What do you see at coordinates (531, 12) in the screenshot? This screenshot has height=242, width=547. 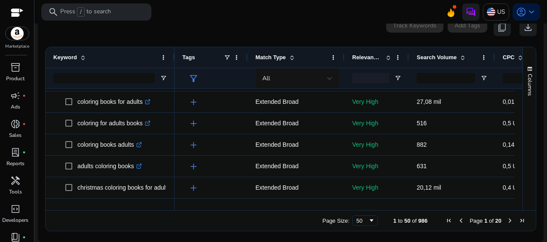 I see `span: keyboard_arrow_down` at bounding box center [531, 12].